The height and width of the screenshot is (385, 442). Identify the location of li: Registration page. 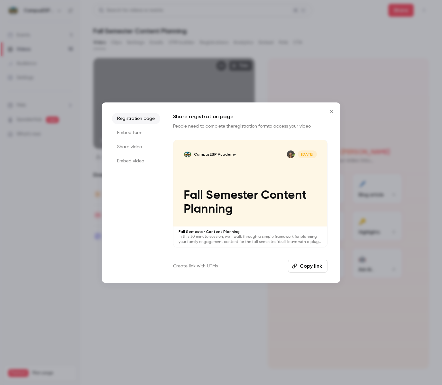
(136, 118).